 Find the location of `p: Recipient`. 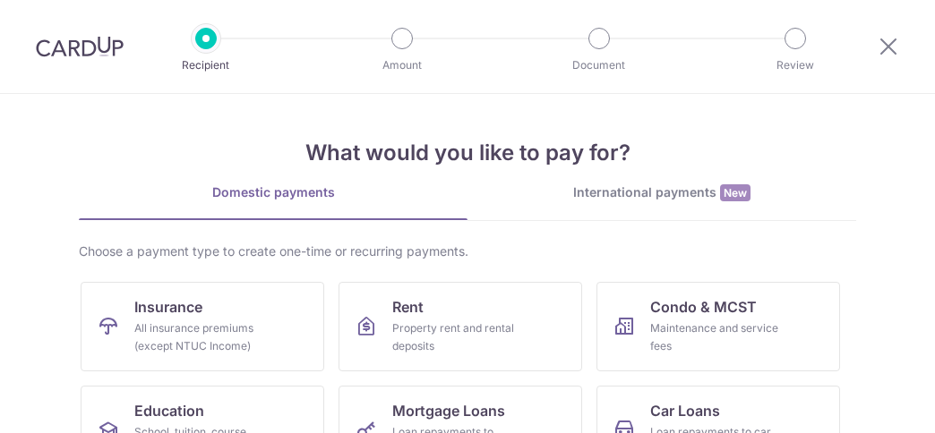

p: Recipient is located at coordinates (206, 65).